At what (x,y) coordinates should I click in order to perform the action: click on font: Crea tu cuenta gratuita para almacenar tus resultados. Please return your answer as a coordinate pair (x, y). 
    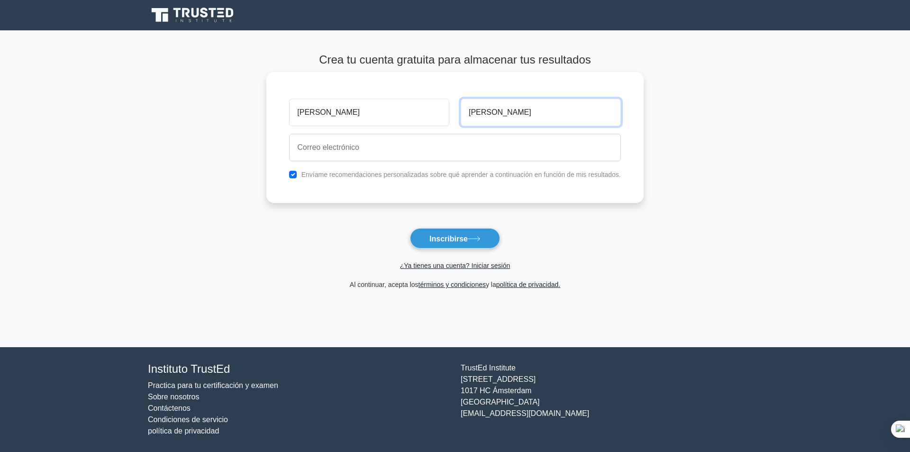
    Looking at the image, I should click on (455, 59).